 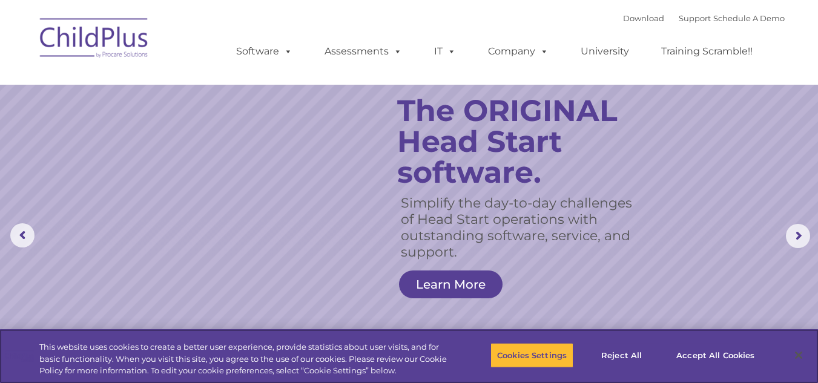 What do you see at coordinates (532, 355) in the screenshot?
I see `button: Cookies Settings` at bounding box center [532, 355].